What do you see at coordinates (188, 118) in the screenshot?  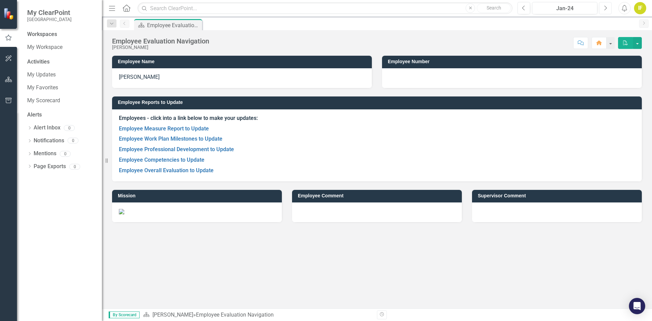 I see `strong: Employees - click into a link below to make your updates:` at bounding box center [188, 118].